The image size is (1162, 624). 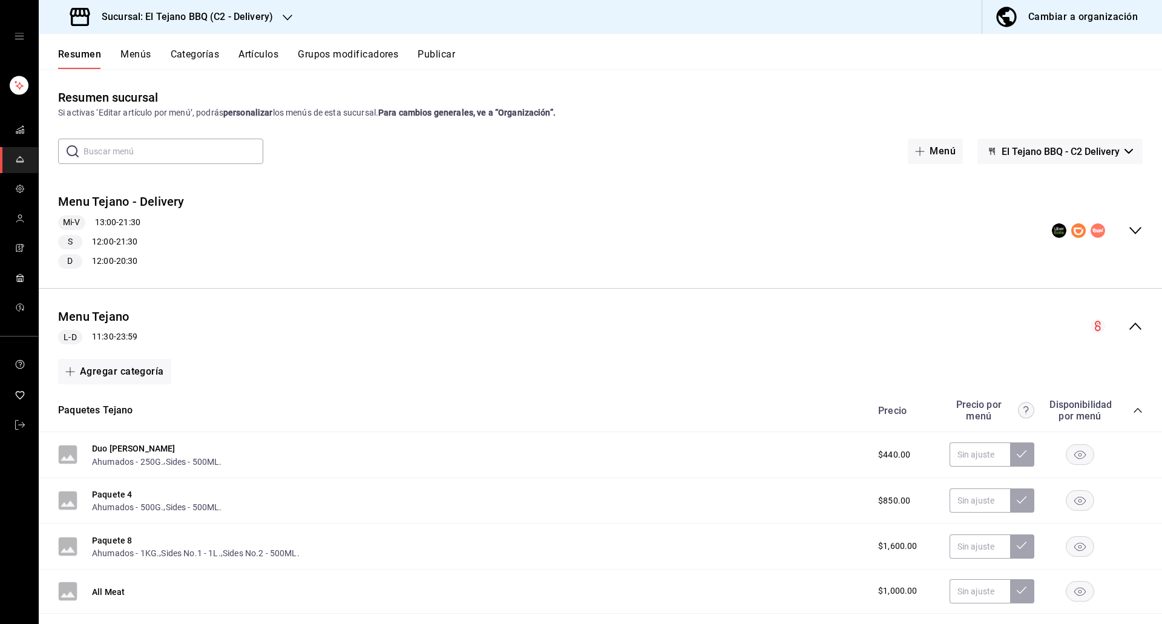 What do you see at coordinates (173, 151) in the screenshot?
I see `input: Buscar menú` at bounding box center [173, 151].